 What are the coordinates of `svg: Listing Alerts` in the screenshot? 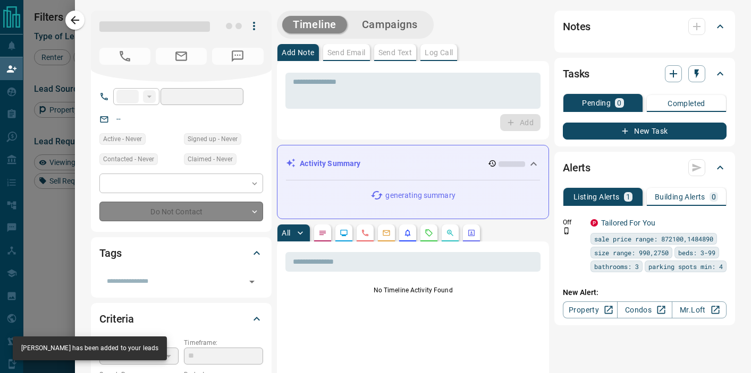 It's located at (407, 233).